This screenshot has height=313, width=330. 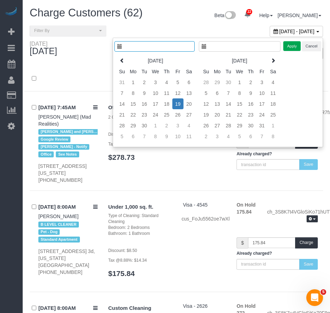 I want to click on td: 24, so click(x=262, y=114).